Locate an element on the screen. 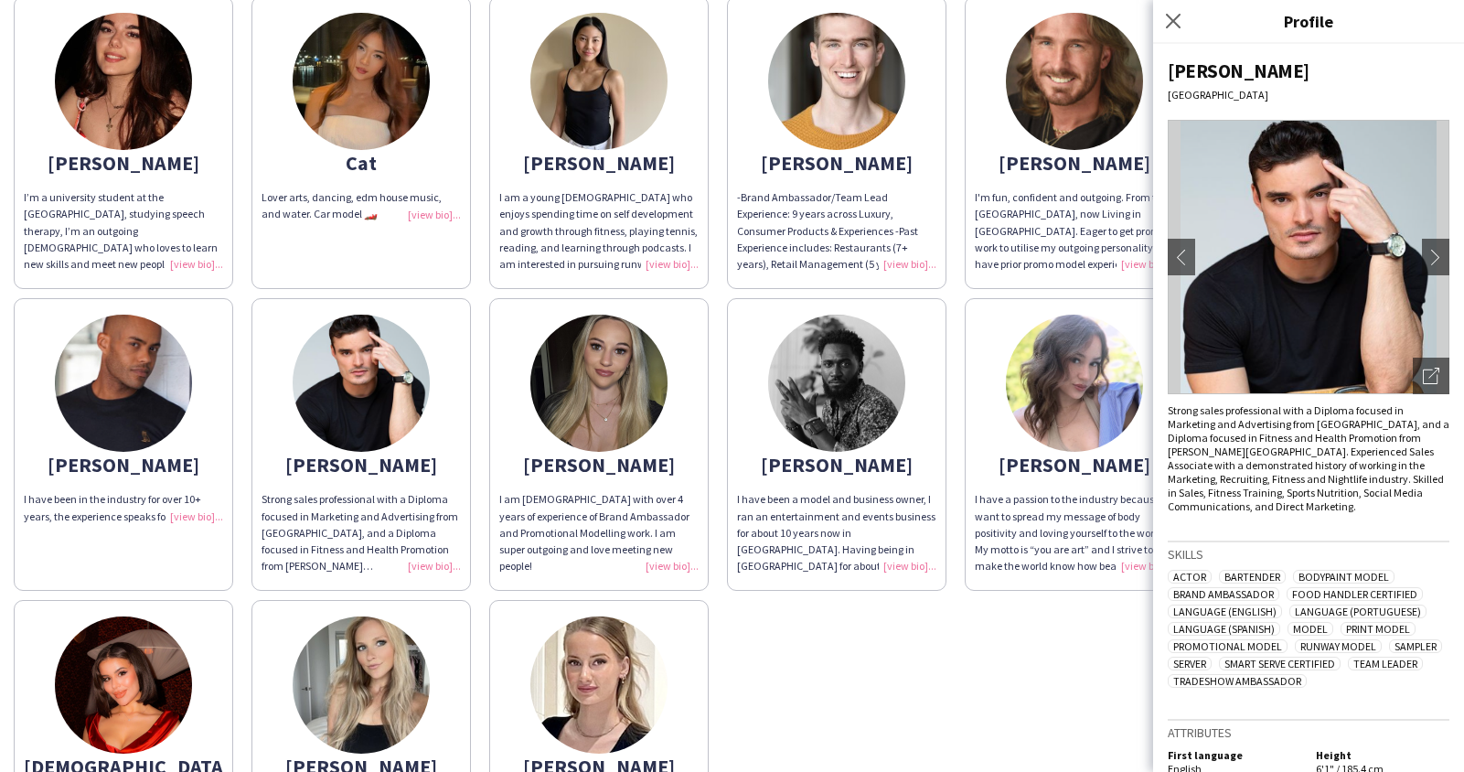 The image size is (1464, 772). h3: Skills is located at coordinates (1308, 554).